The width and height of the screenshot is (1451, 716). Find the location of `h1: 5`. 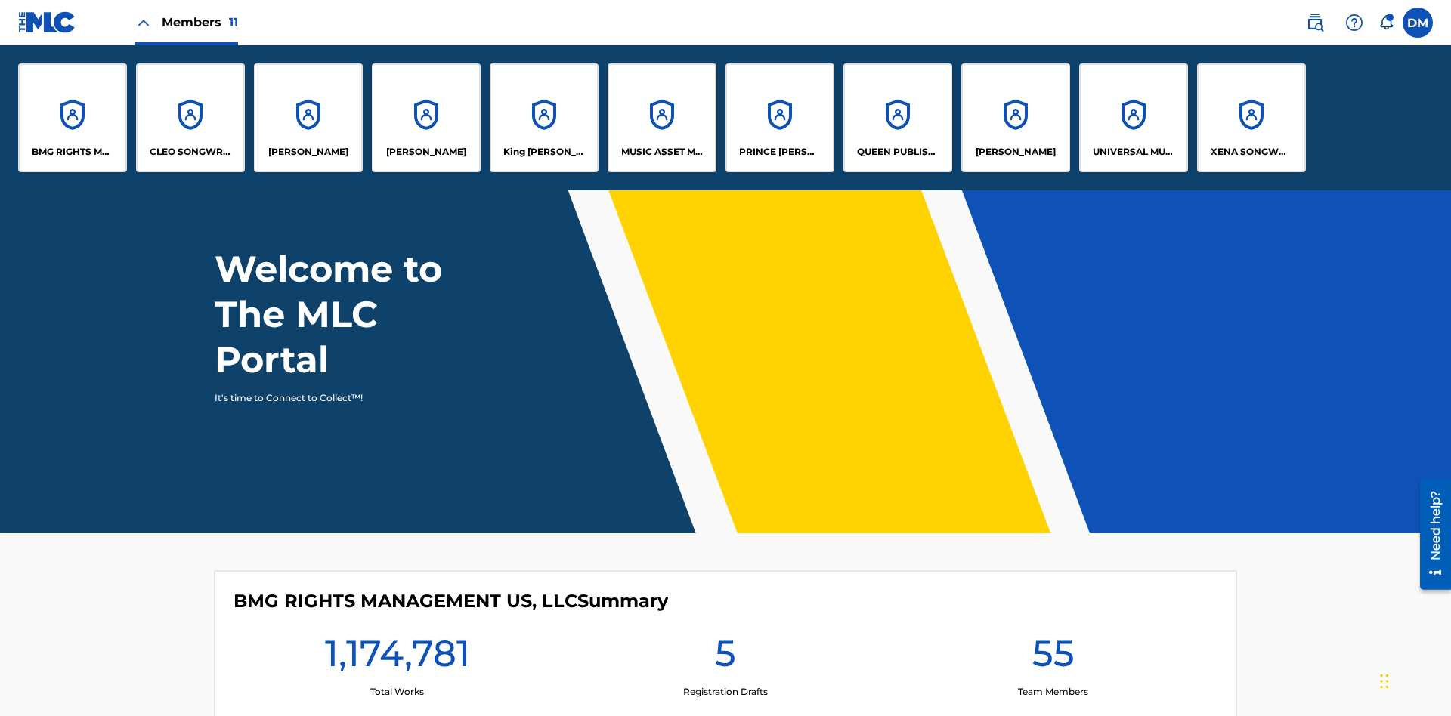

h1: 5 is located at coordinates (725, 658).